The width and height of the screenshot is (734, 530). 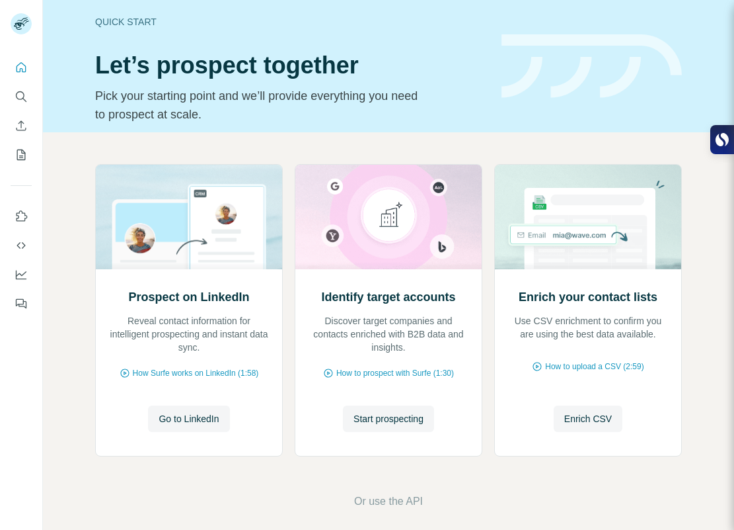 I want to click on img: Identify target accounts, so click(x=389, y=217).